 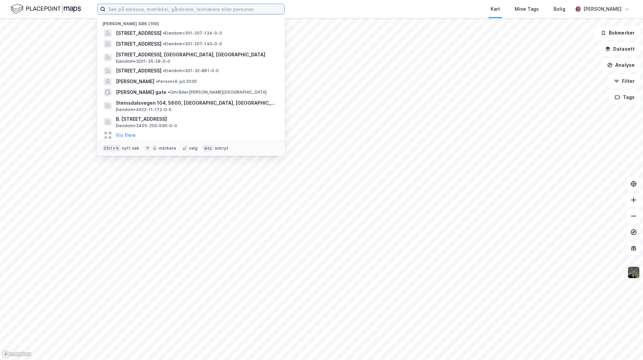 I want to click on button: Vis flere, so click(x=126, y=135).